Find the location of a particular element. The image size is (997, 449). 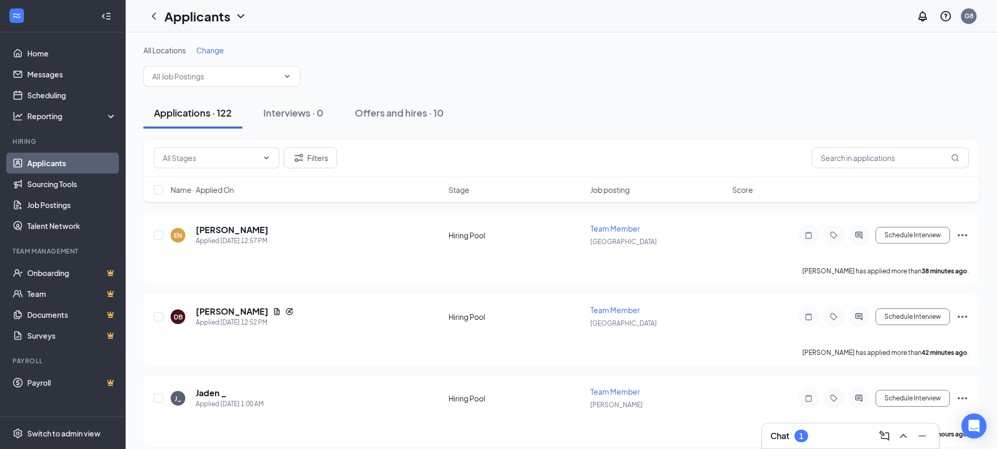

svg: QuestionInfo is located at coordinates (945, 16).